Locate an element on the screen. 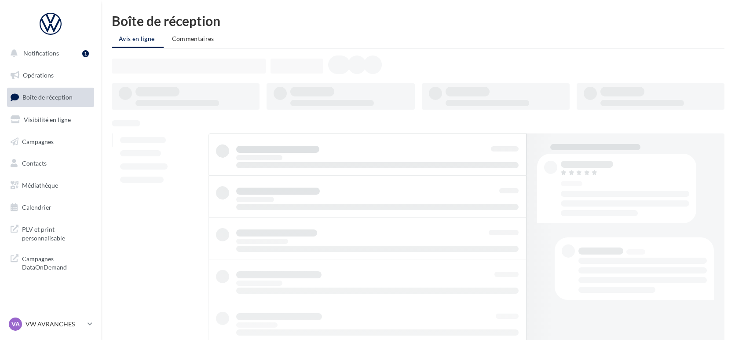 This screenshot has width=735, height=340. span: Calendrier is located at coordinates (37, 207).